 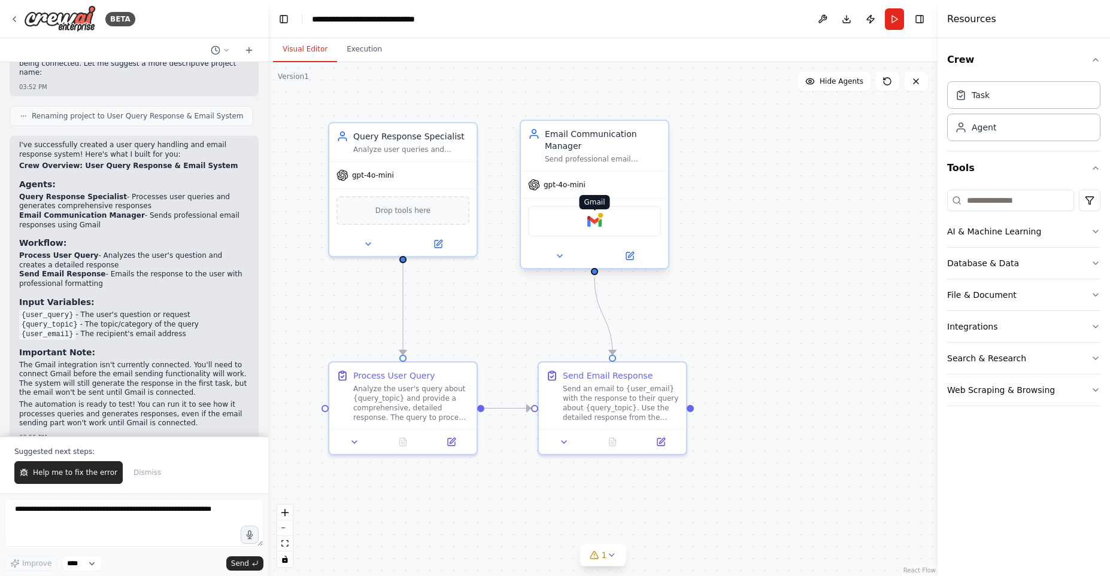 I want to click on g: Edge from 7e491135-55b6-4677-b1d6-30a0f87c3825 to 8d2388b0-59ab-405c-9bc4-da63b4ca1abd, so click(x=603, y=316).